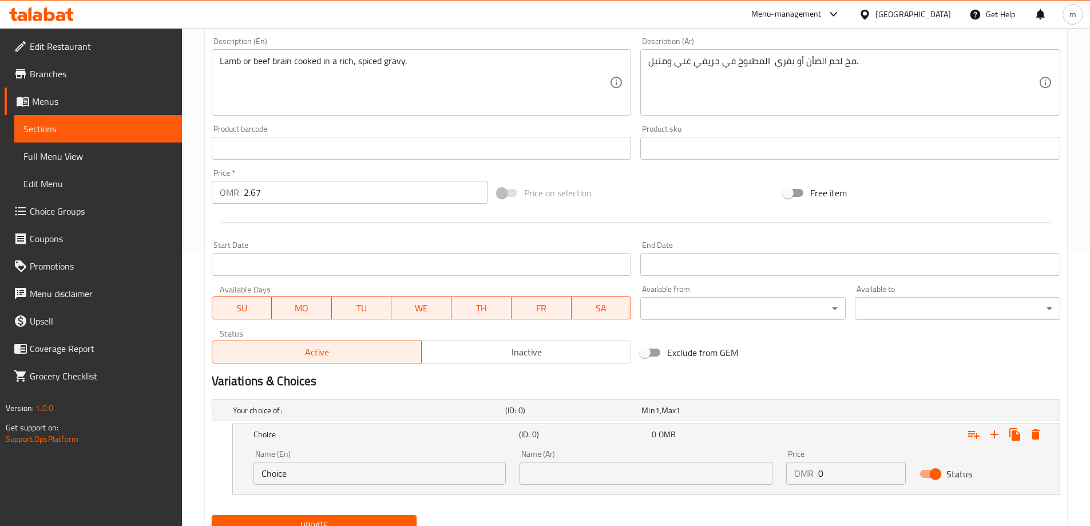 The image size is (1090, 526). Describe the element at coordinates (959, 474) in the screenshot. I see `span: Status` at that location.